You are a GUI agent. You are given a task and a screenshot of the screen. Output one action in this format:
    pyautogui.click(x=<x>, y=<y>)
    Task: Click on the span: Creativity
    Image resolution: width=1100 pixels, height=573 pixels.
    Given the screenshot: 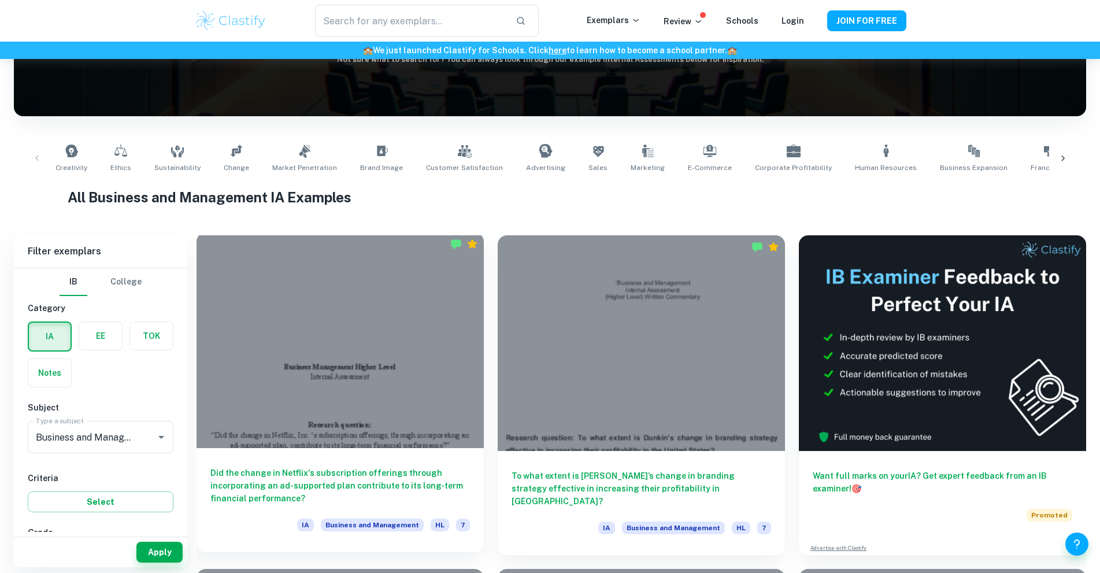 What is the action you would take?
    pyautogui.click(x=71, y=168)
    